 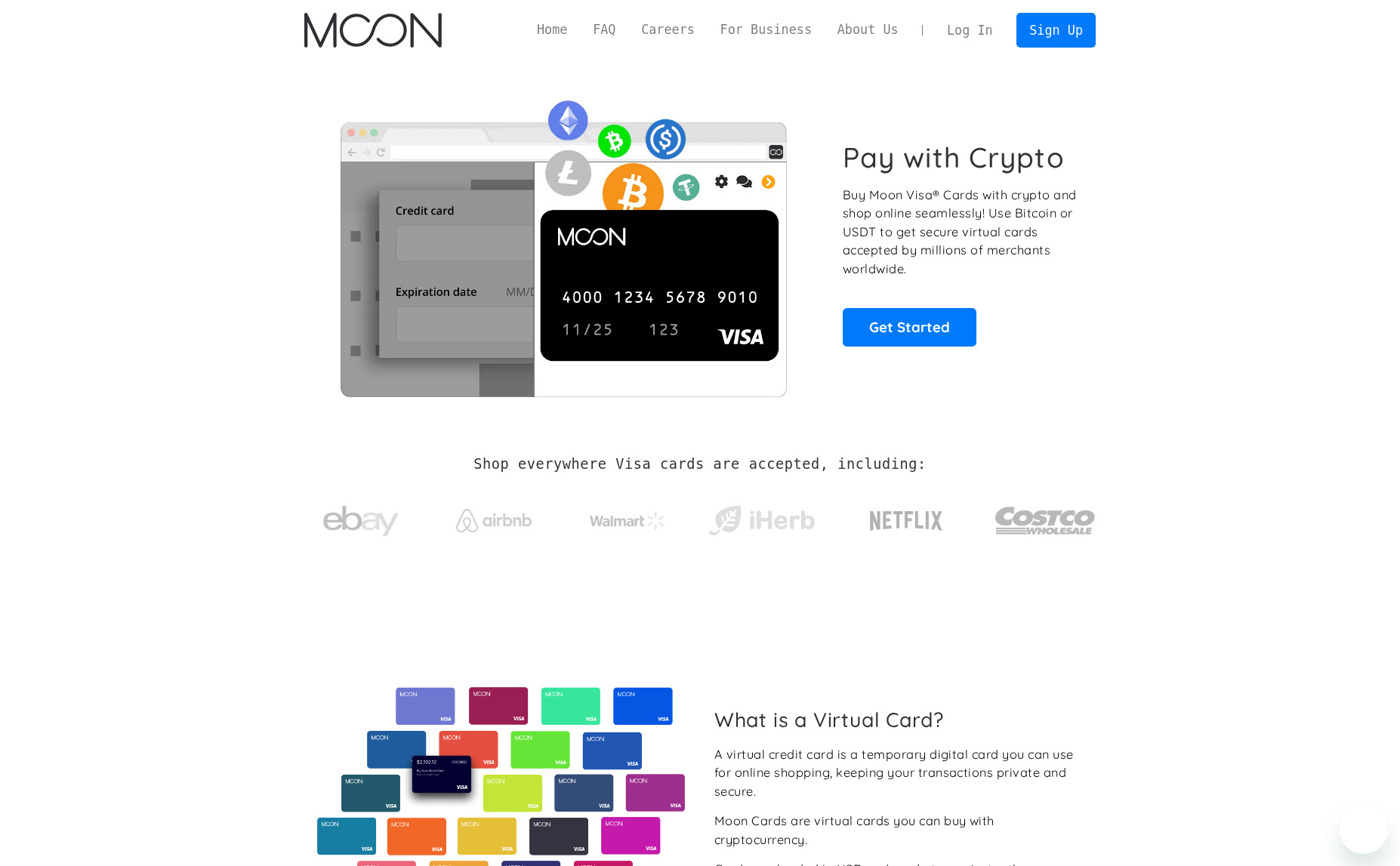 I want to click on a: ebay, so click(x=360, y=517).